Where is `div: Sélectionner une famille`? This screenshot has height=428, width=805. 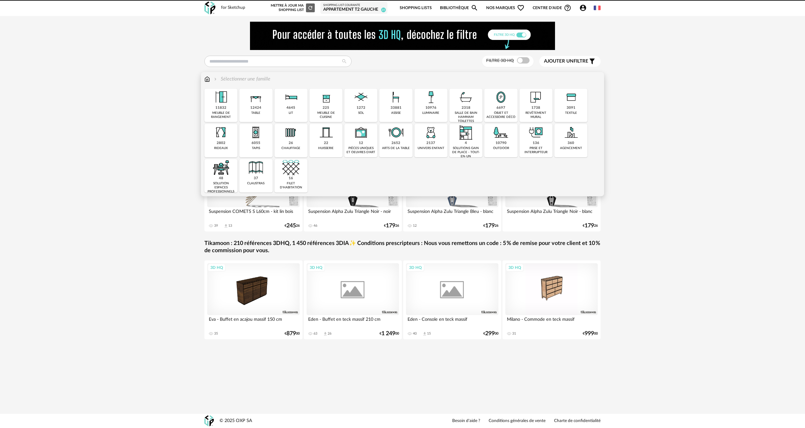 div: Sélectionner une famille is located at coordinates (241, 79).